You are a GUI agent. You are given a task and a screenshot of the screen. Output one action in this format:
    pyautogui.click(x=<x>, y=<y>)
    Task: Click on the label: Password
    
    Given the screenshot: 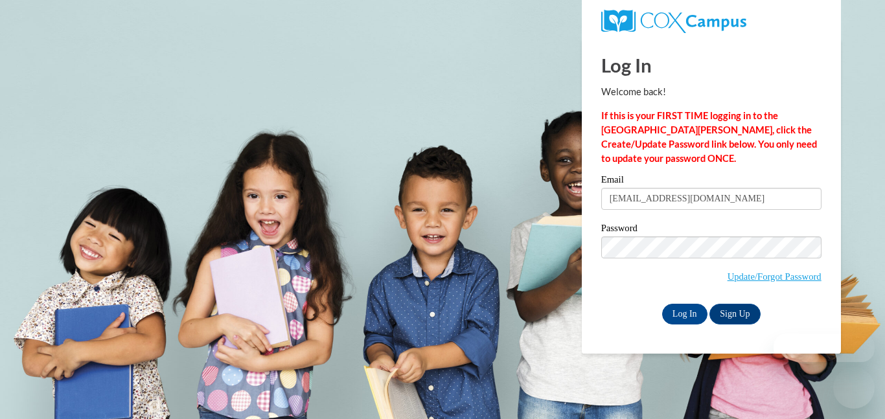 What is the action you would take?
    pyautogui.click(x=711, y=230)
    